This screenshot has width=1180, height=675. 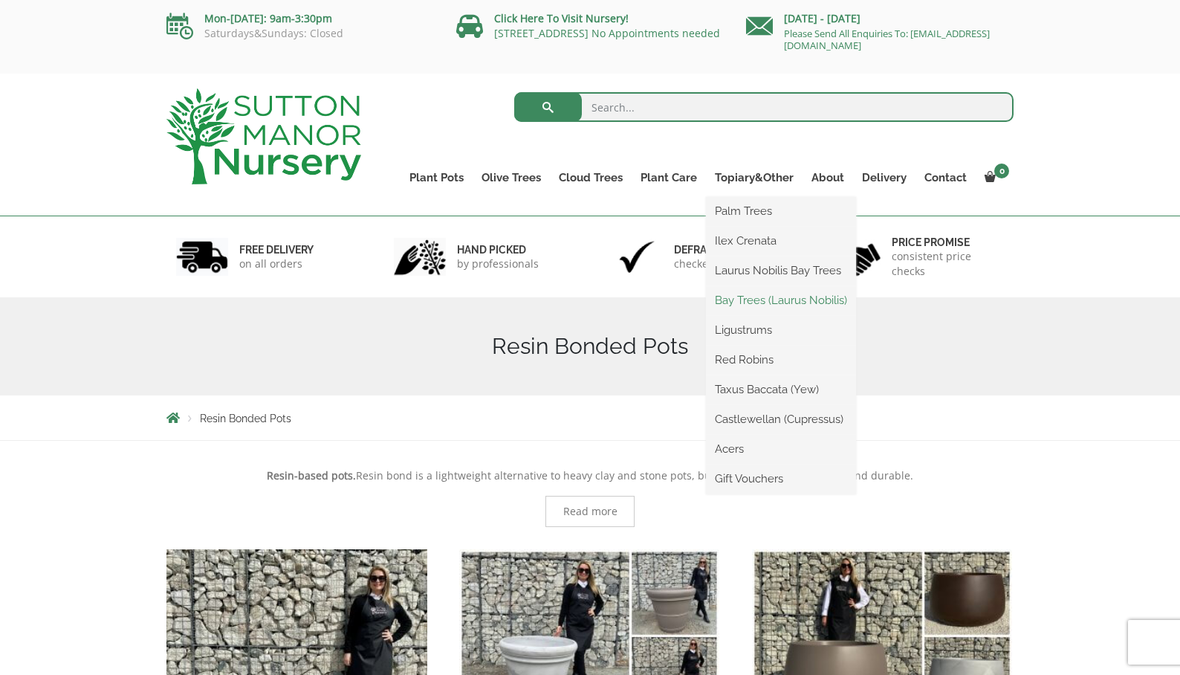 What do you see at coordinates (276, 250) in the screenshot?
I see `h6: FREE DELIVERY` at bounding box center [276, 250].